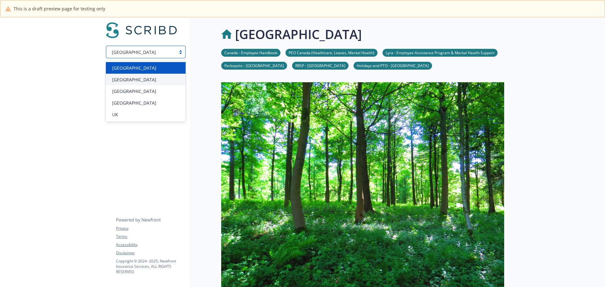 This screenshot has height=287, width=605. What do you see at coordinates (151, 237) in the screenshot?
I see `a: Terms` at bounding box center [151, 237].